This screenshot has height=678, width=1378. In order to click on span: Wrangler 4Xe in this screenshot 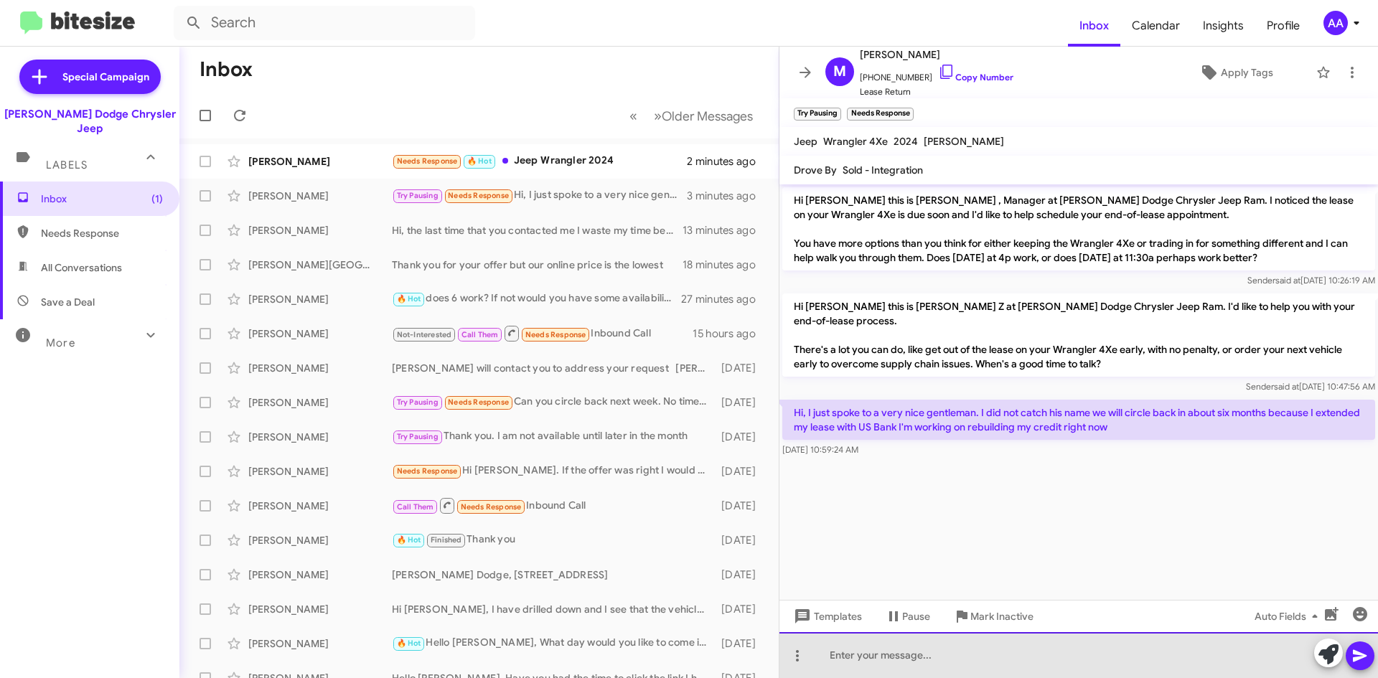, I will do `click(855, 141)`.